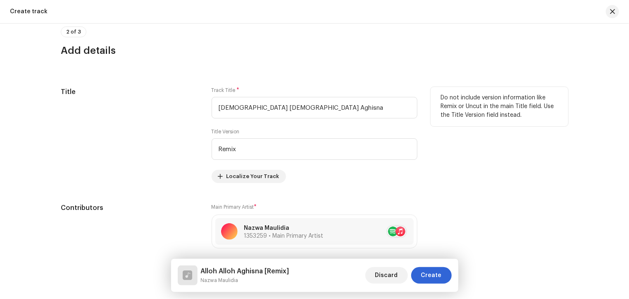  I want to click on small: Main Primary Artist, so click(233, 207).